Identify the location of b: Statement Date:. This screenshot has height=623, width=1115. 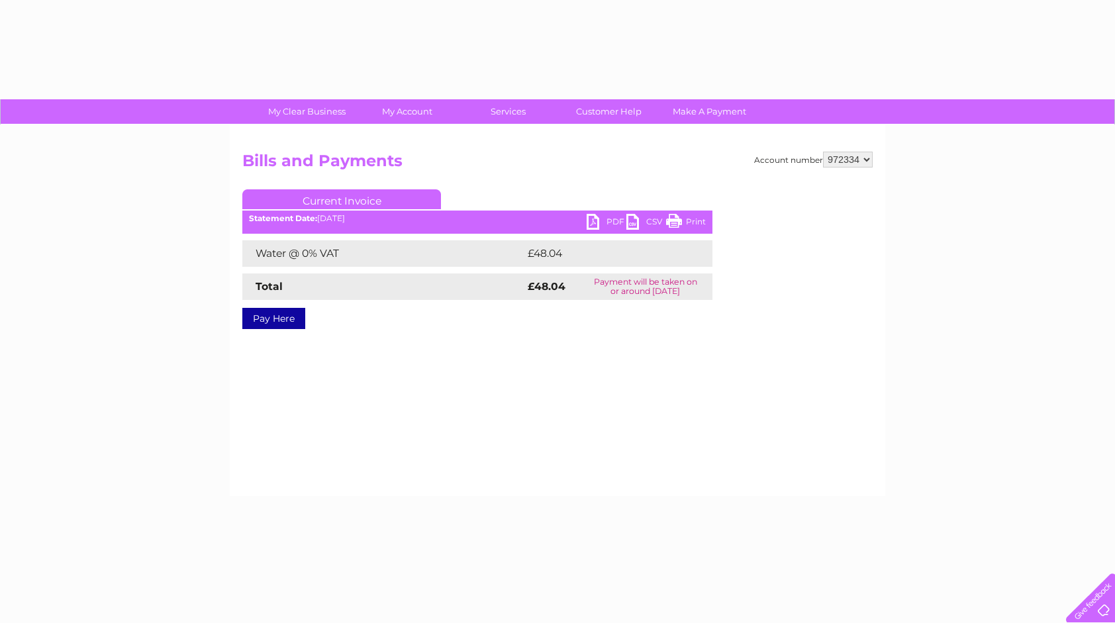
(283, 218).